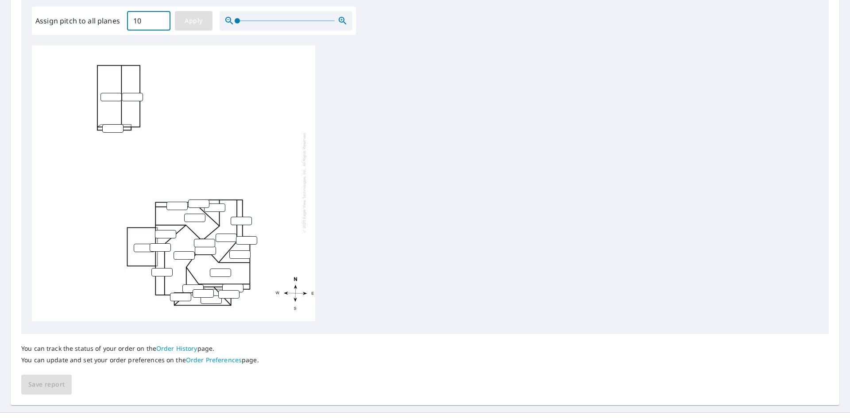 The height and width of the screenshot is (418, 850). I want to click on p: You can update and set your order preferences on the page., so click(140, 360).